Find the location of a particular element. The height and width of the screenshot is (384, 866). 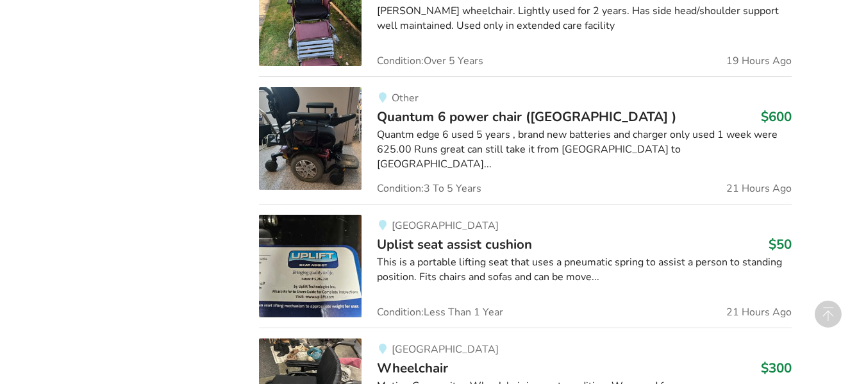

h3: $600 is located at coordinates (777, 117).